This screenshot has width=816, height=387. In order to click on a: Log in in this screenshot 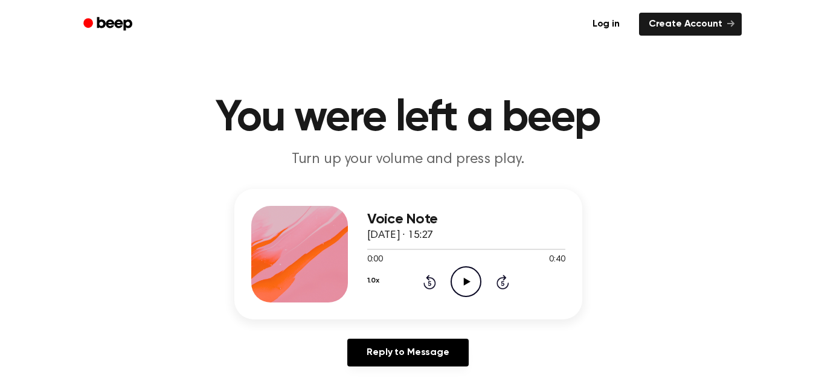, I will do `click(606, 24)`.